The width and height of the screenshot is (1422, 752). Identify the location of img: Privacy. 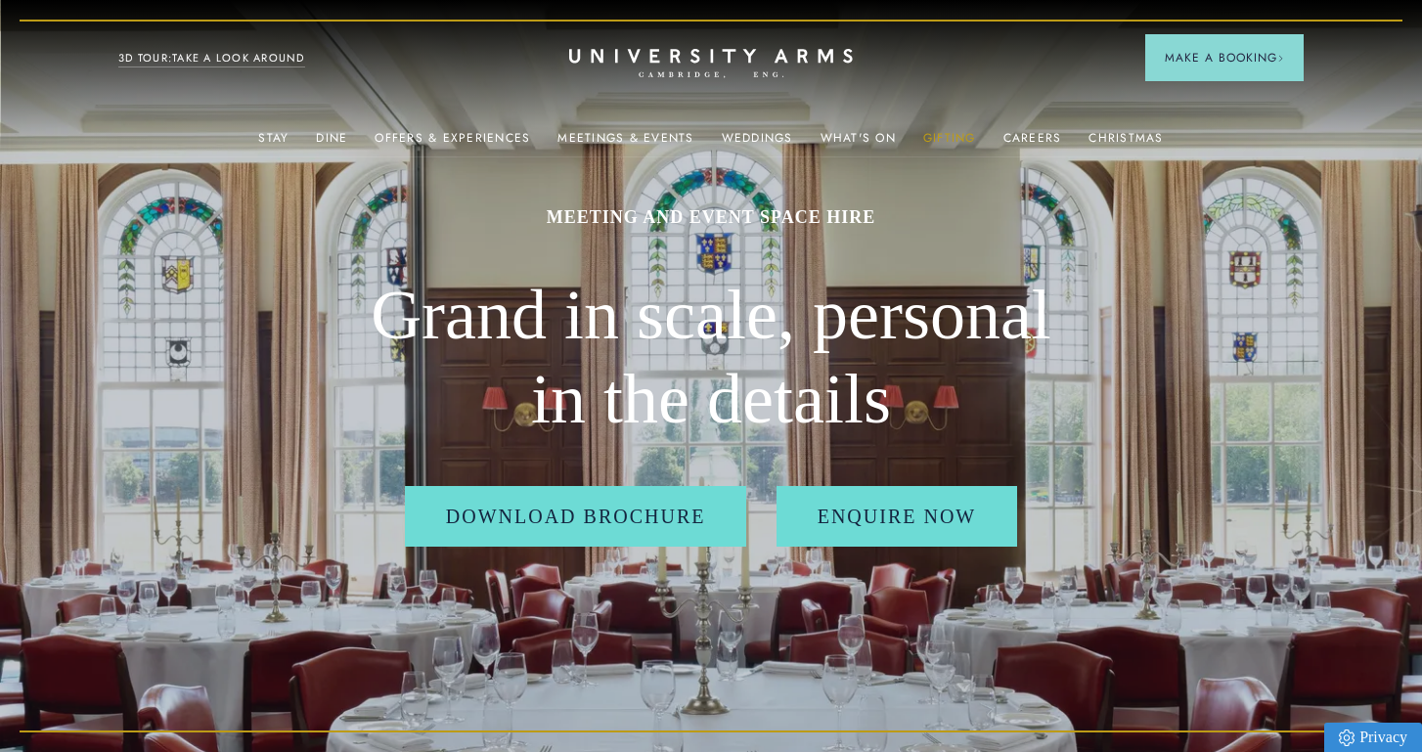
(1347, 737).